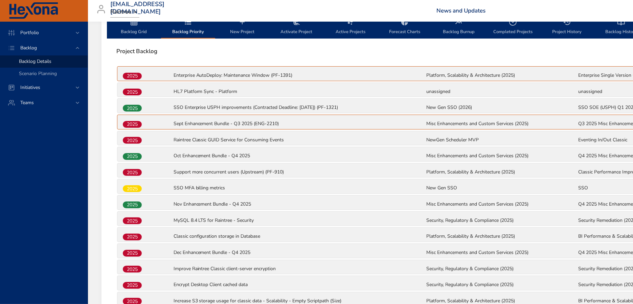 Image resolution: width=633 pixels, height=304 pixels. Describe the element at coordinates (125, 12) in the screenshot. I see `div: Raintree` at that location.